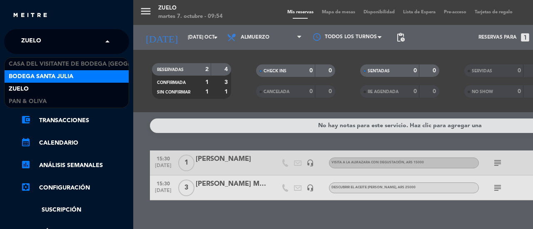  I want to click on i: assessment, so click(26, 165).